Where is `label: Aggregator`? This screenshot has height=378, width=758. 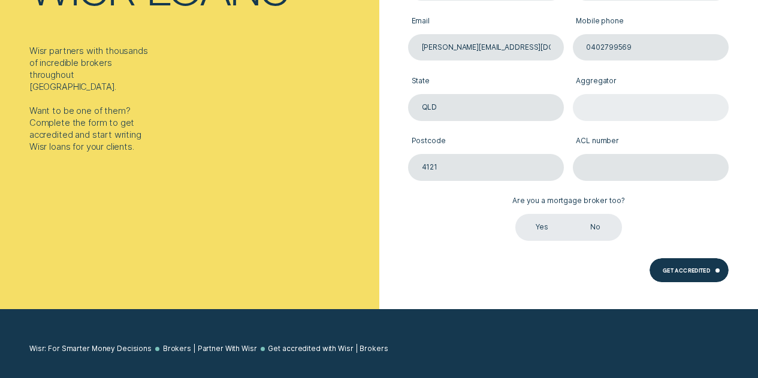 label: Aggregator is located at coordinates (650, 81).